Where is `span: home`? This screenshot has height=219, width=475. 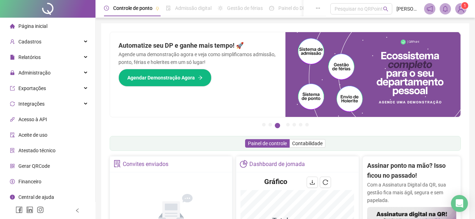 span: home is located at coordinates (12, 26).